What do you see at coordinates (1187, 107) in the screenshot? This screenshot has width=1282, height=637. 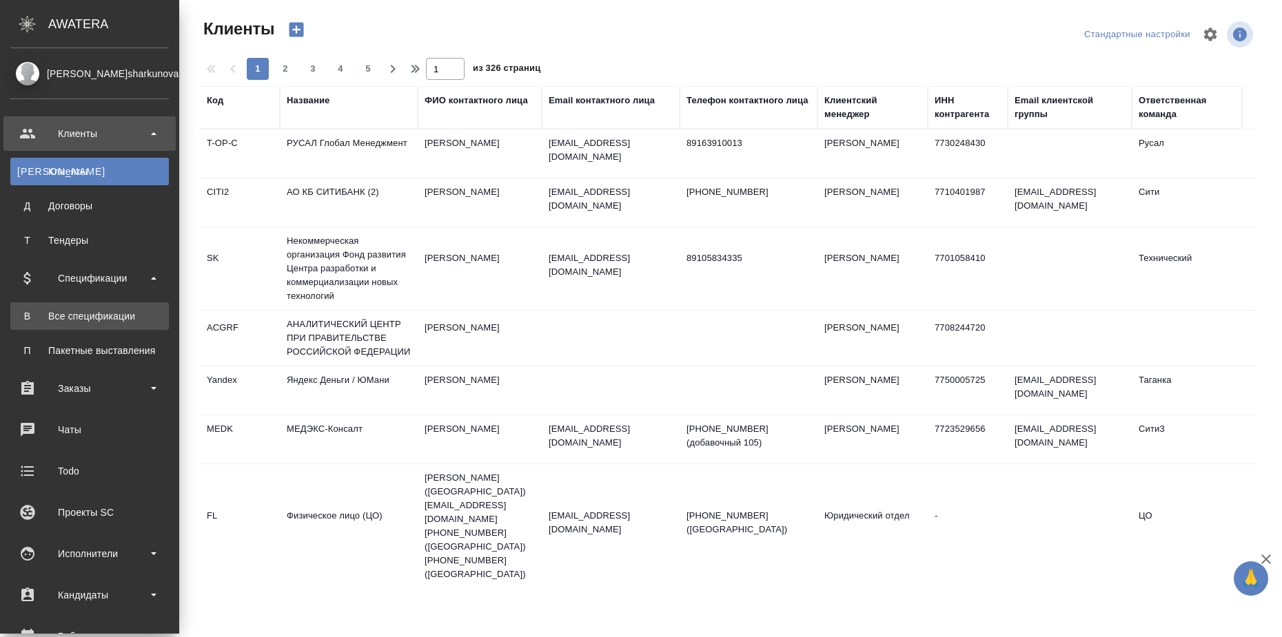 I see `div: Ответственная команда` at bounding box center [1187, 107].